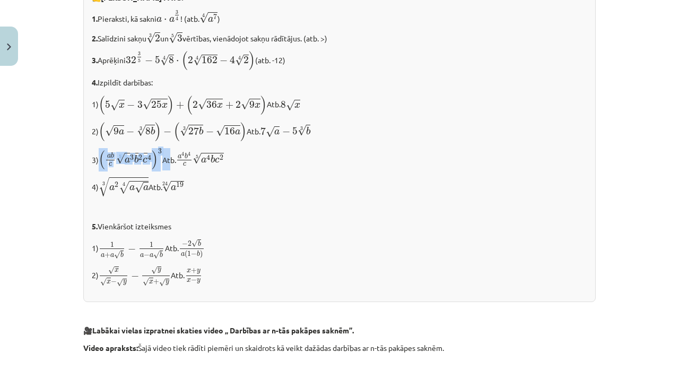 This screenshot has height=378, width=679. I want to click on span: 19, so click(180, 185).